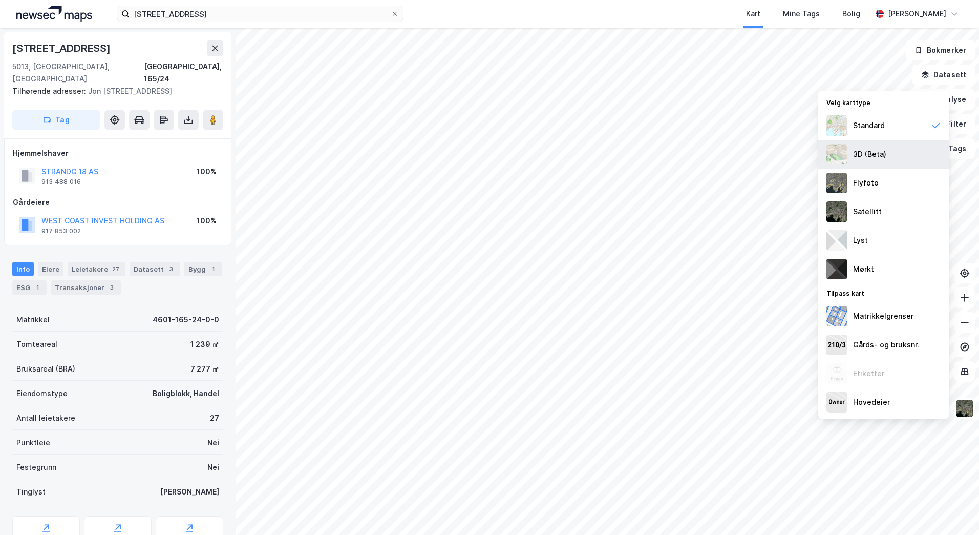  What do you see at coordinates (870, 154) in the screenshot?
I see `div: 3D (Beta)` at bounding box center [870, 154].